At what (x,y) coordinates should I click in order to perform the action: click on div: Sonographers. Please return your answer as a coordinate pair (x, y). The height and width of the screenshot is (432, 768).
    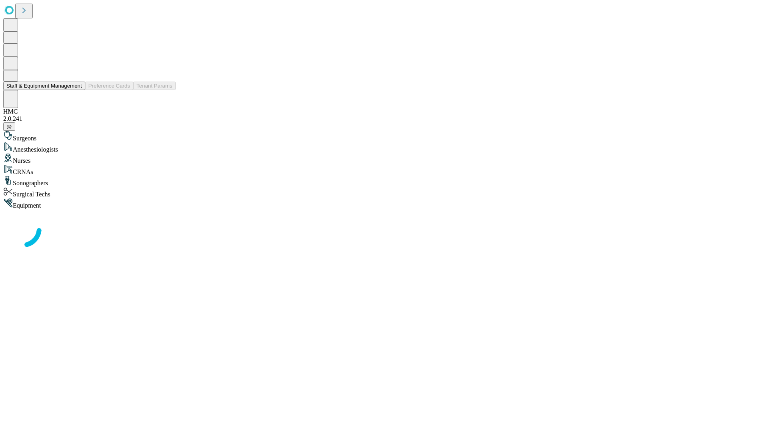
    Looking at the image, I should click on (384, 181).